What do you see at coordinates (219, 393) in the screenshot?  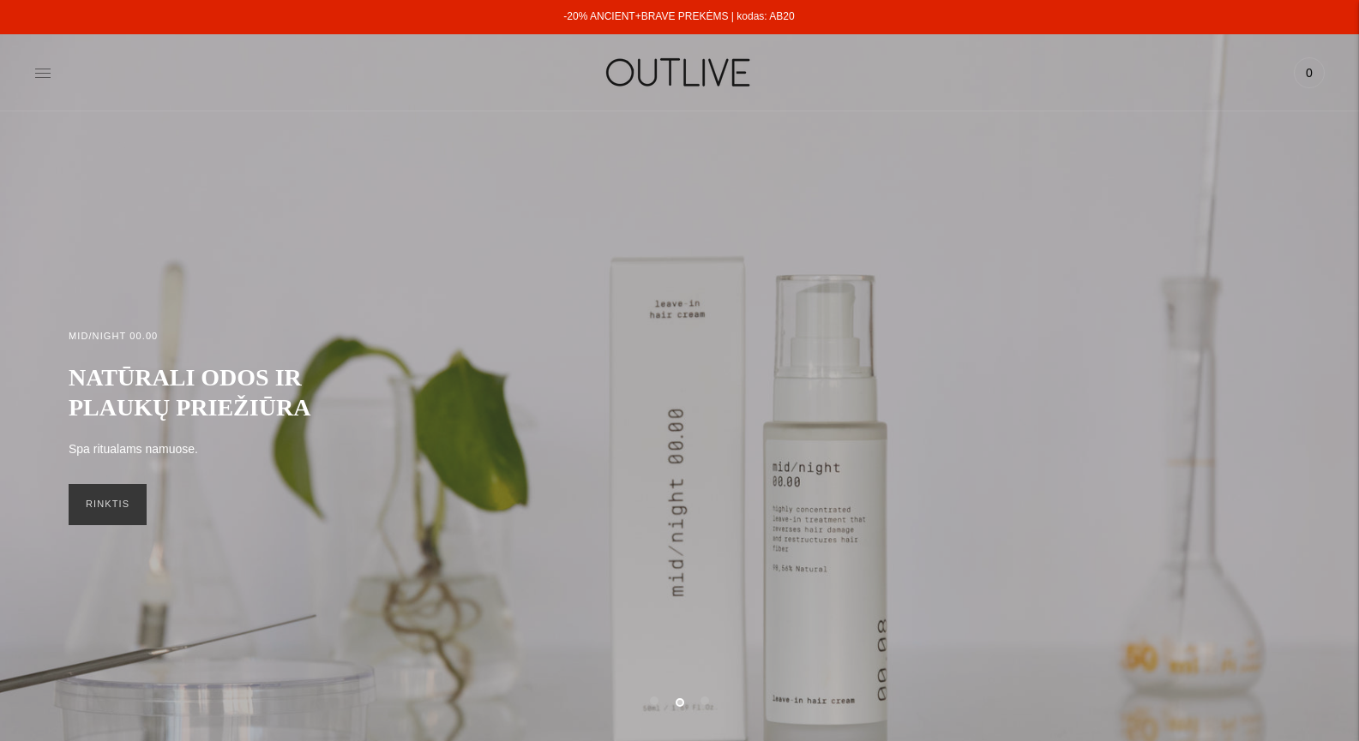 I see `h2: NATŪRALI ODOS IR PLAUKŲ PRIEŽIŪRA` at bounding box center [219, 393].